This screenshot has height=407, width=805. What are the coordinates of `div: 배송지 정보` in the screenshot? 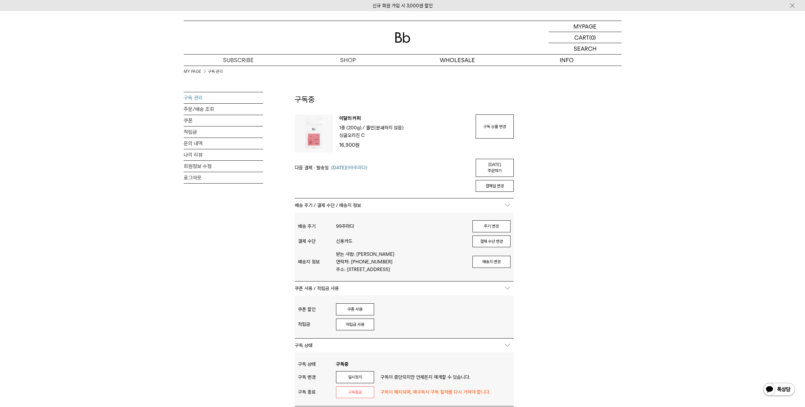 It's located at (317, 262).